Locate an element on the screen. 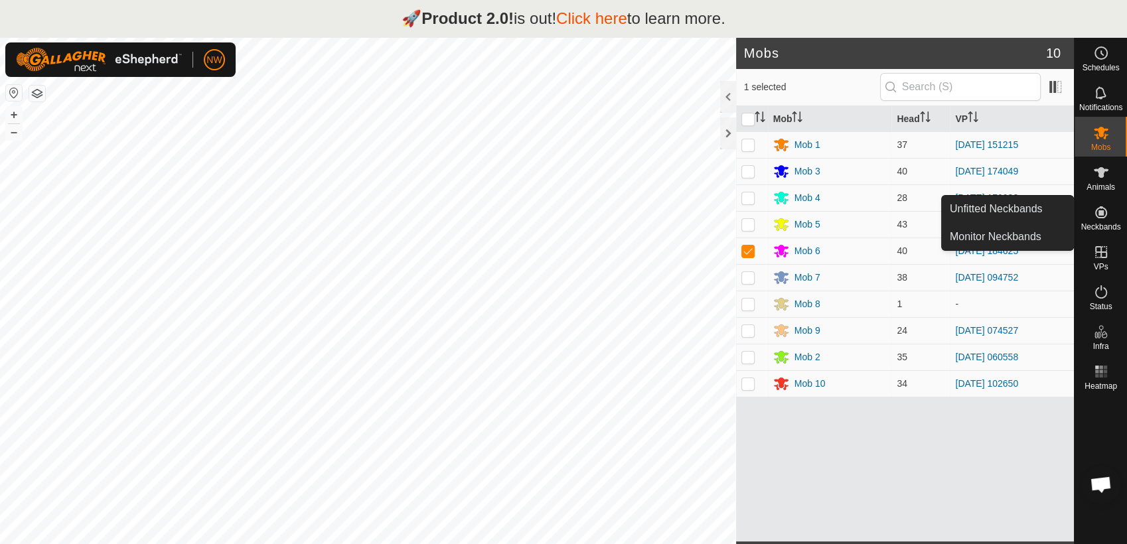 This screenshot has height=544, width=1127. span: 34 is located at coordinates (902, 384).